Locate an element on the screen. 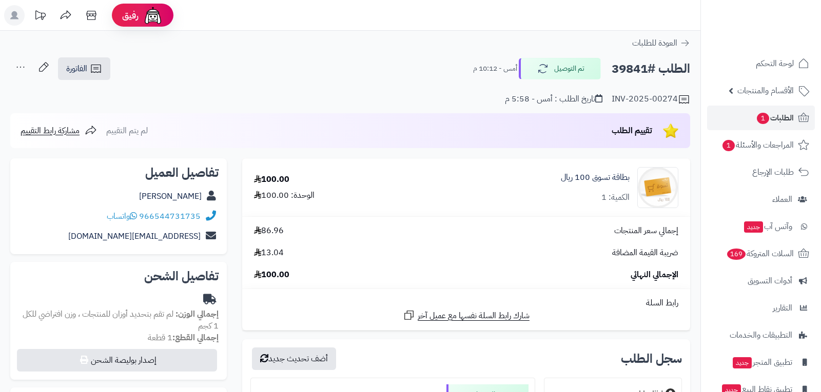 The height and width of the screenshot is (392, 821). button: إصدار بوليصة الشحن is located at coordinates (117, 361).